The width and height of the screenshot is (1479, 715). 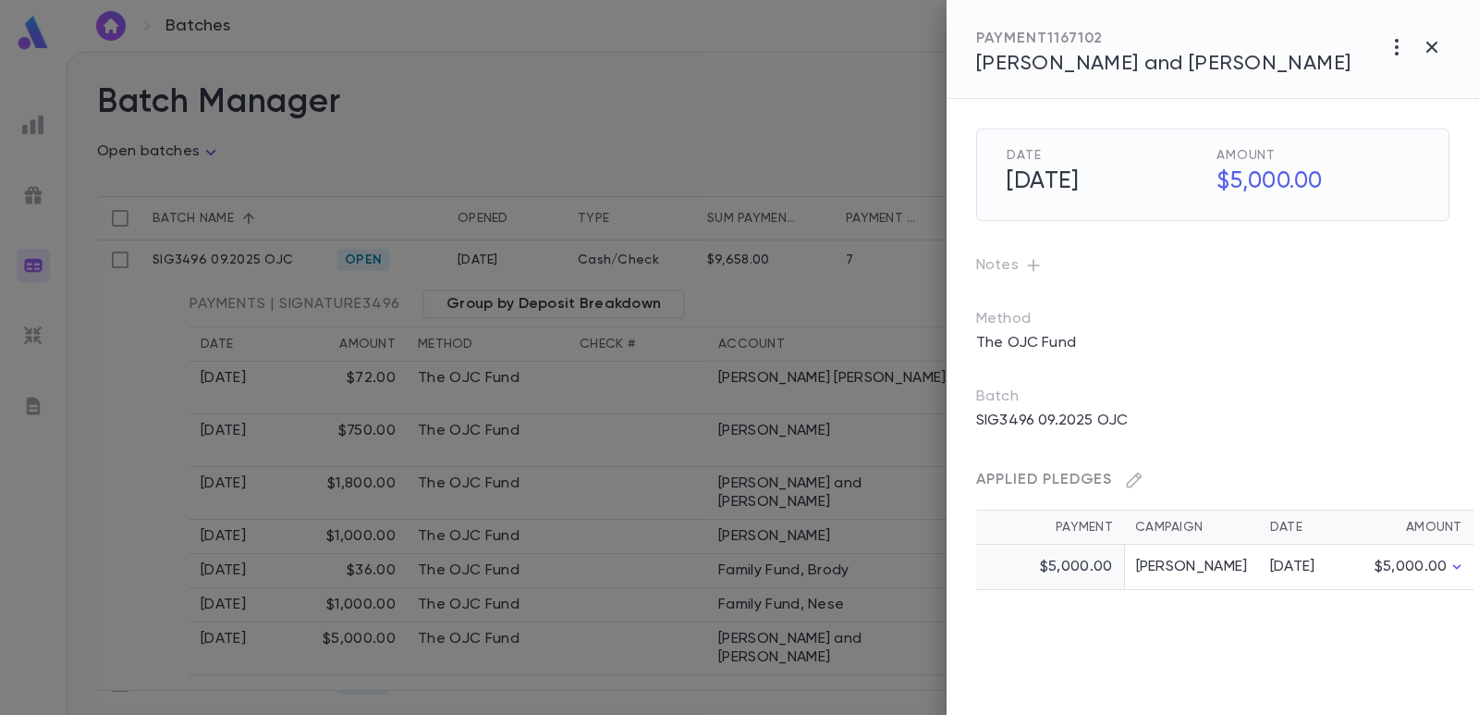 I want to click on th: Payment, so click(x=1050, y=527).